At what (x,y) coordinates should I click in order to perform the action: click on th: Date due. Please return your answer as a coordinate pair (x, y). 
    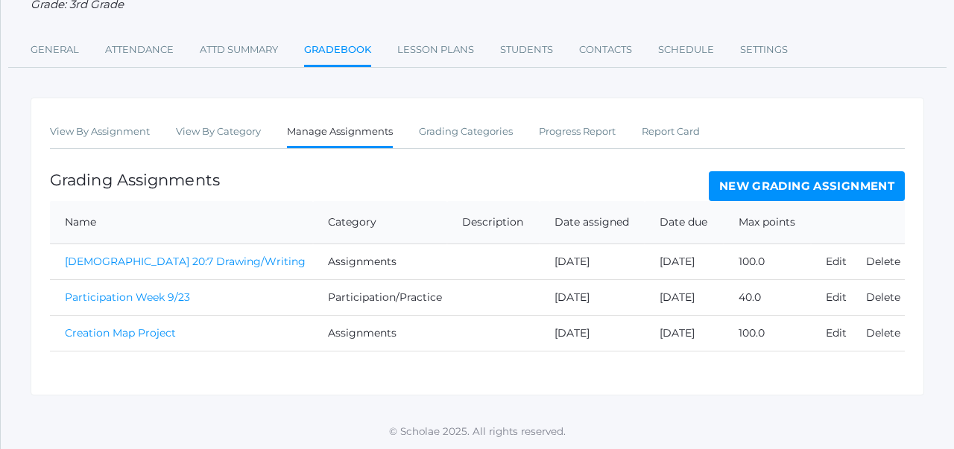
    Looking at the image, I should click on (683, 223).